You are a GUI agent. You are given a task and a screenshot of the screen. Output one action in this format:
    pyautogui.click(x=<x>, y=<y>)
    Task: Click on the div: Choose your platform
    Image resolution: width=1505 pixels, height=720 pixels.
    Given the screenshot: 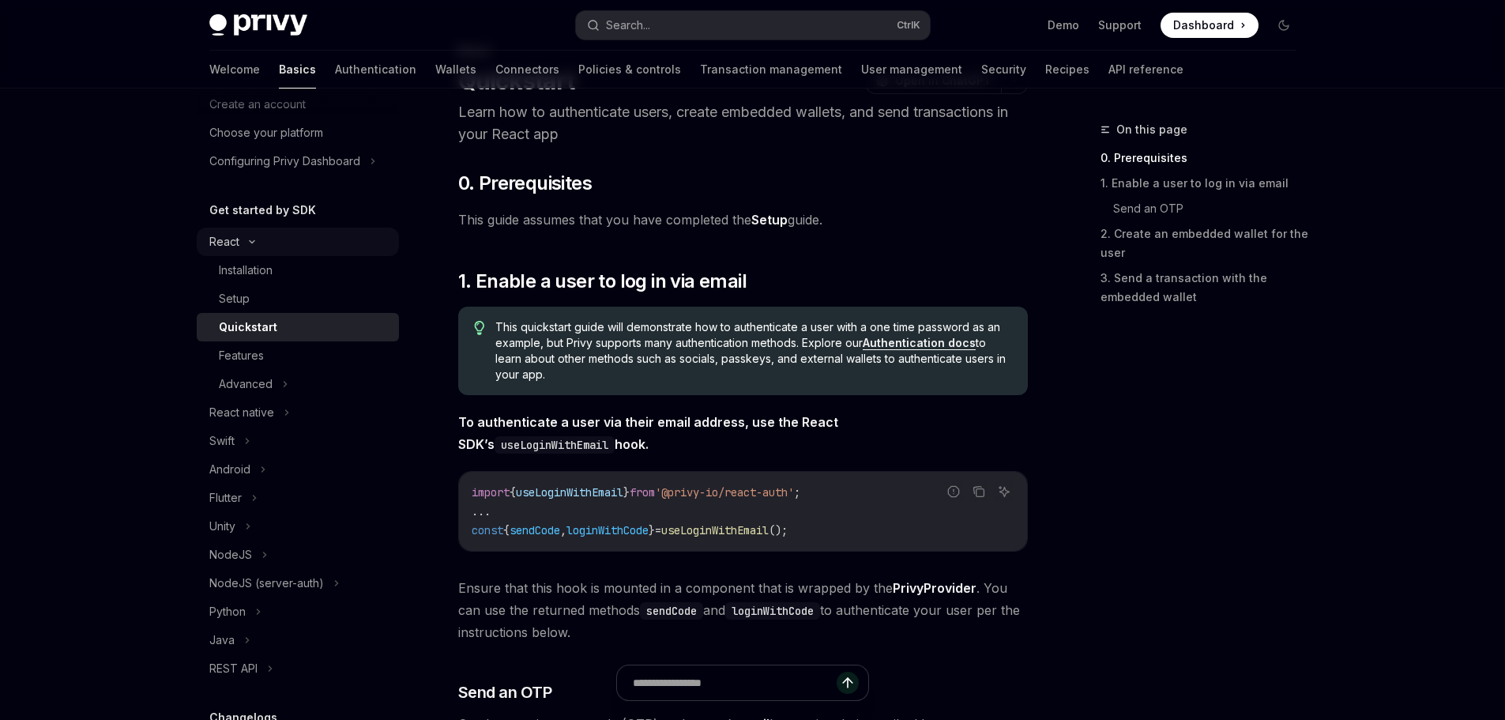 What is the action you would take?
    pyautogui.click(x=266, y=133)
    